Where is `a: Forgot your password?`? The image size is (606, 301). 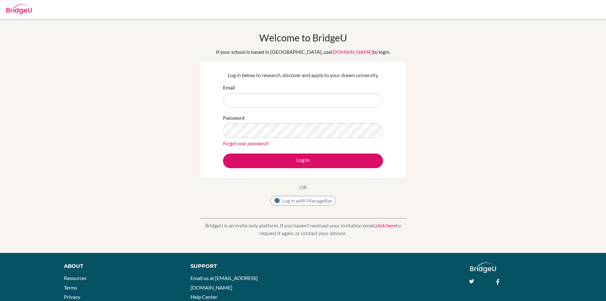 a: Forgot your password? is located at coordinates (246, 143).